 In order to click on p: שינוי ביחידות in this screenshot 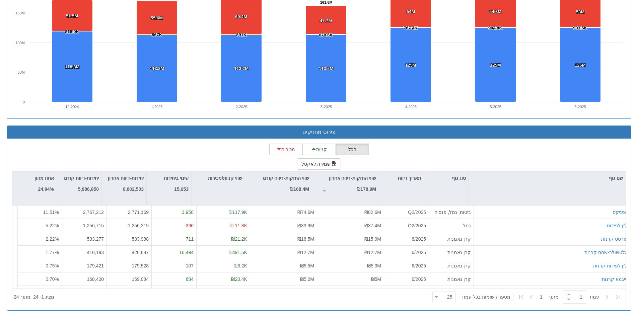, I will do `click(176, 178)`.